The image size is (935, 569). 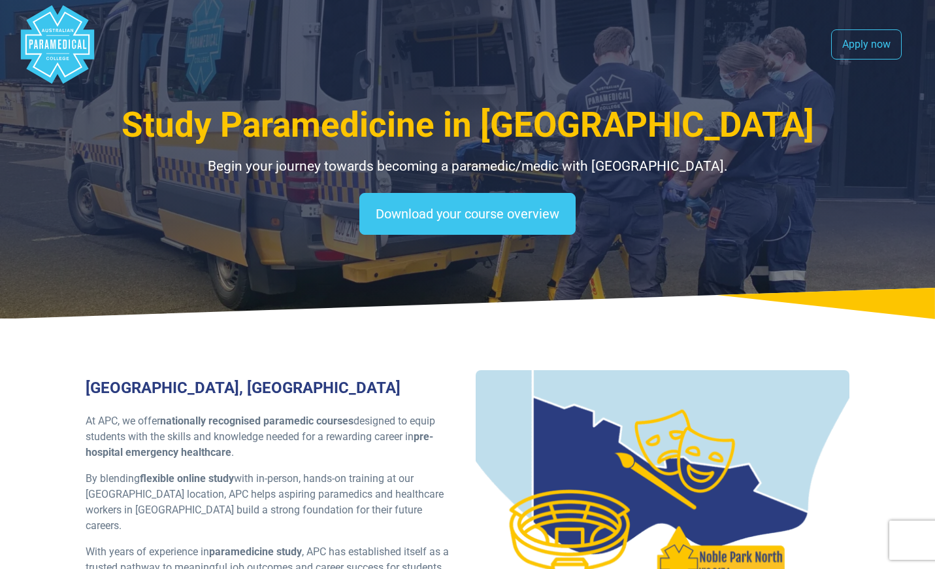 I want to click on strong: nationally recognised paramedic courses, so click(x=257, y=420).